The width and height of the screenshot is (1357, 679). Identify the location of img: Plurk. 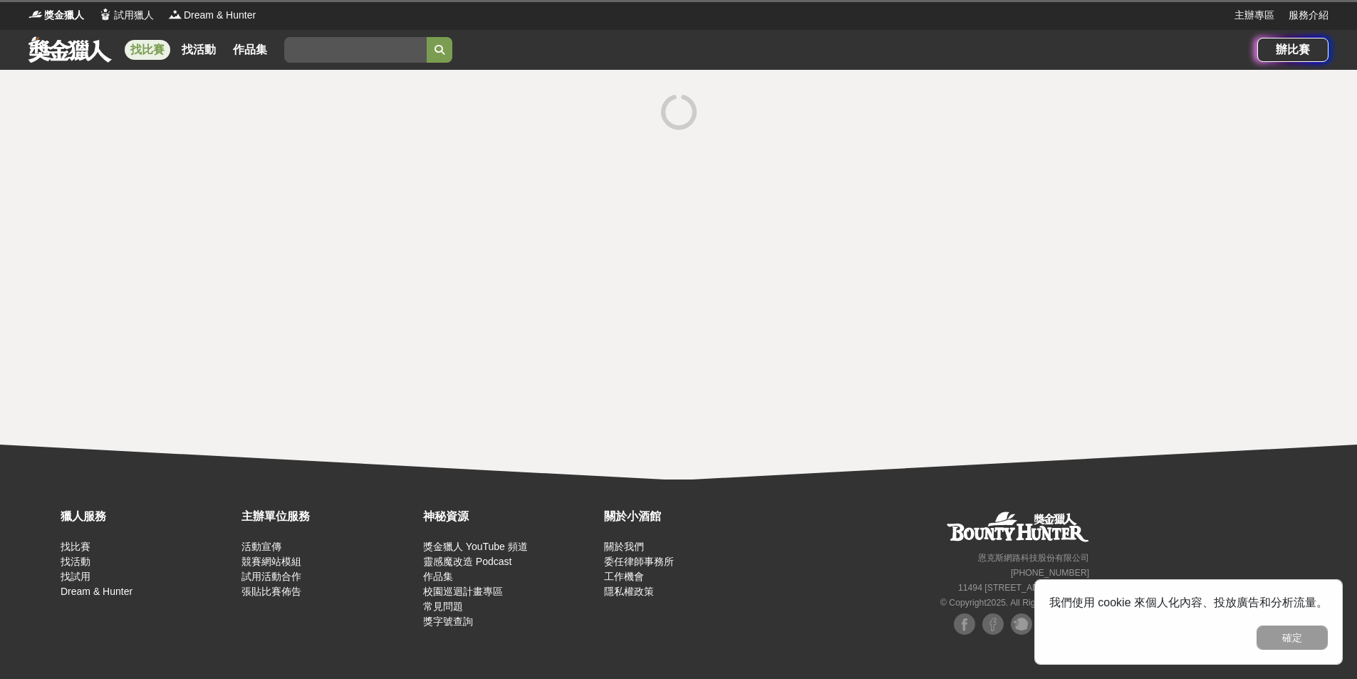
(1022, 624).